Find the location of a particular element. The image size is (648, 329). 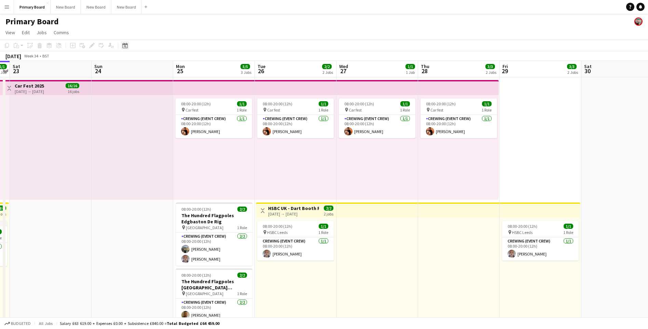

span: Comms is located at coordinates (61, 32).